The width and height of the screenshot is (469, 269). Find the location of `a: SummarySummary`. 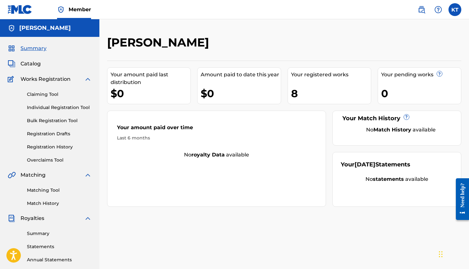

a: SummarySummary is located at coordinates (27, 48).